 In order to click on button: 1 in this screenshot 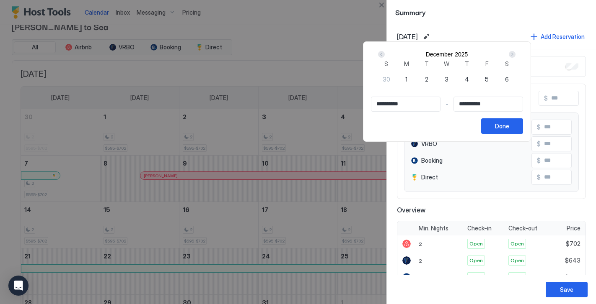, I will do `click(406, 79)`.